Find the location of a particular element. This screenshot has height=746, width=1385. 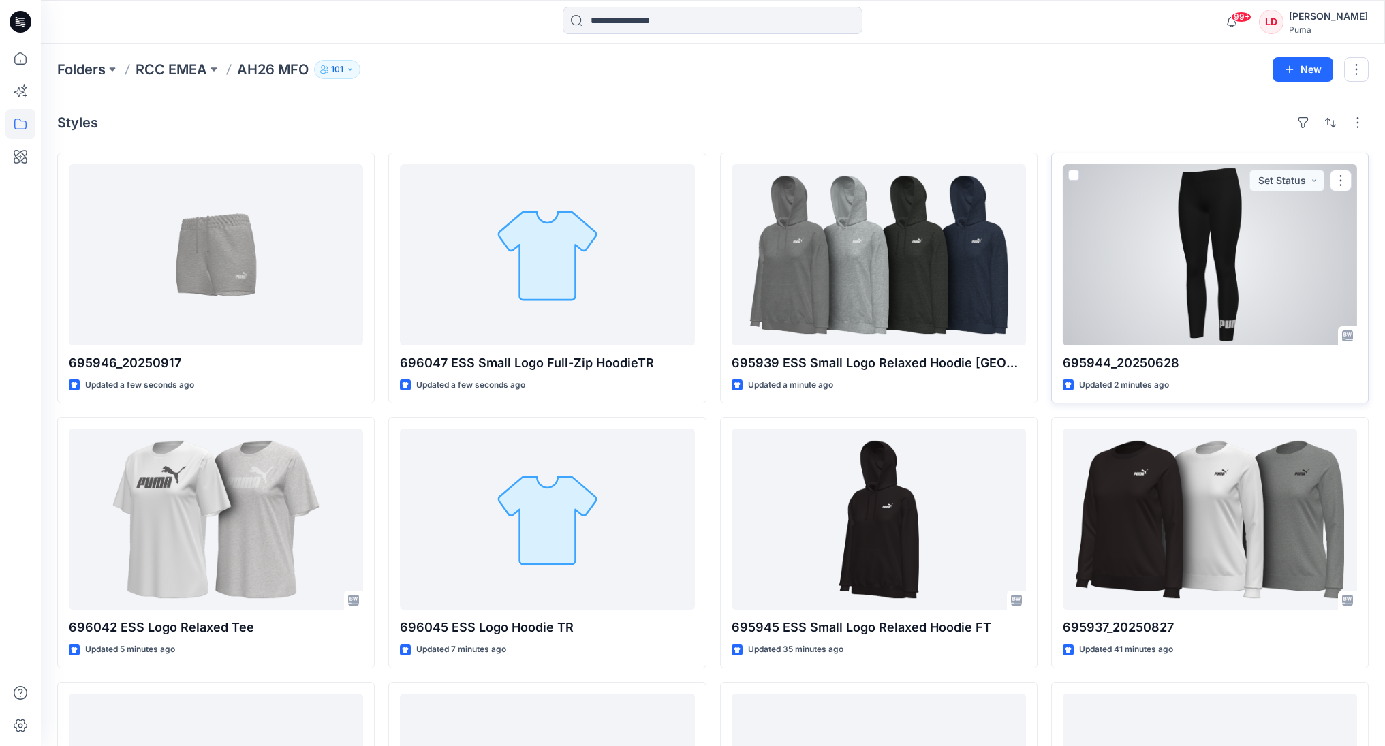

a: Folders is located at coordinates (81, 69).